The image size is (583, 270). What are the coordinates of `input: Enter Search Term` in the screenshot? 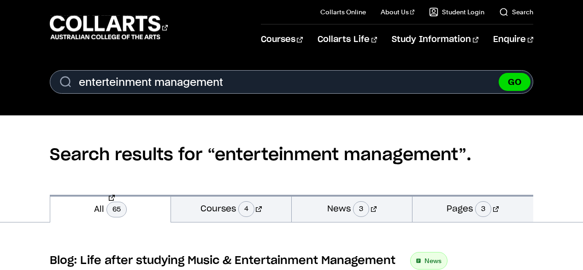 It's located at (292, 82).